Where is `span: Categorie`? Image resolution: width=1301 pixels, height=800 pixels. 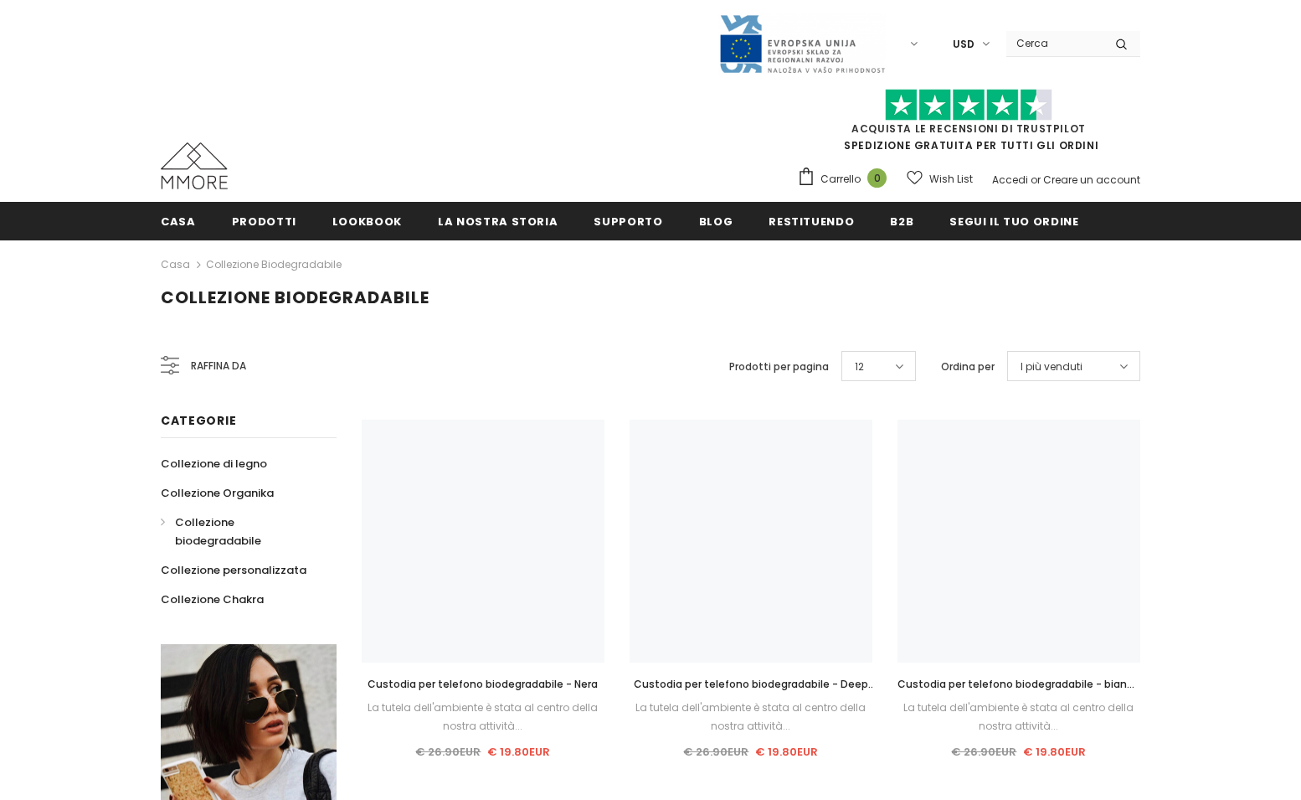 span: Categorie is located at coordinates (198, 420).